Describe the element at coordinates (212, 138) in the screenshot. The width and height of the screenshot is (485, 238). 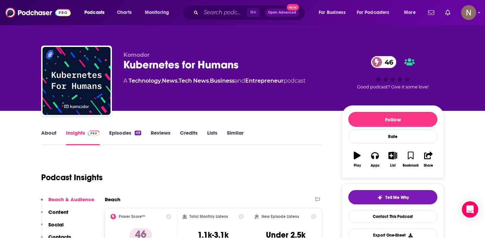
I see `a: Lists` at that location.